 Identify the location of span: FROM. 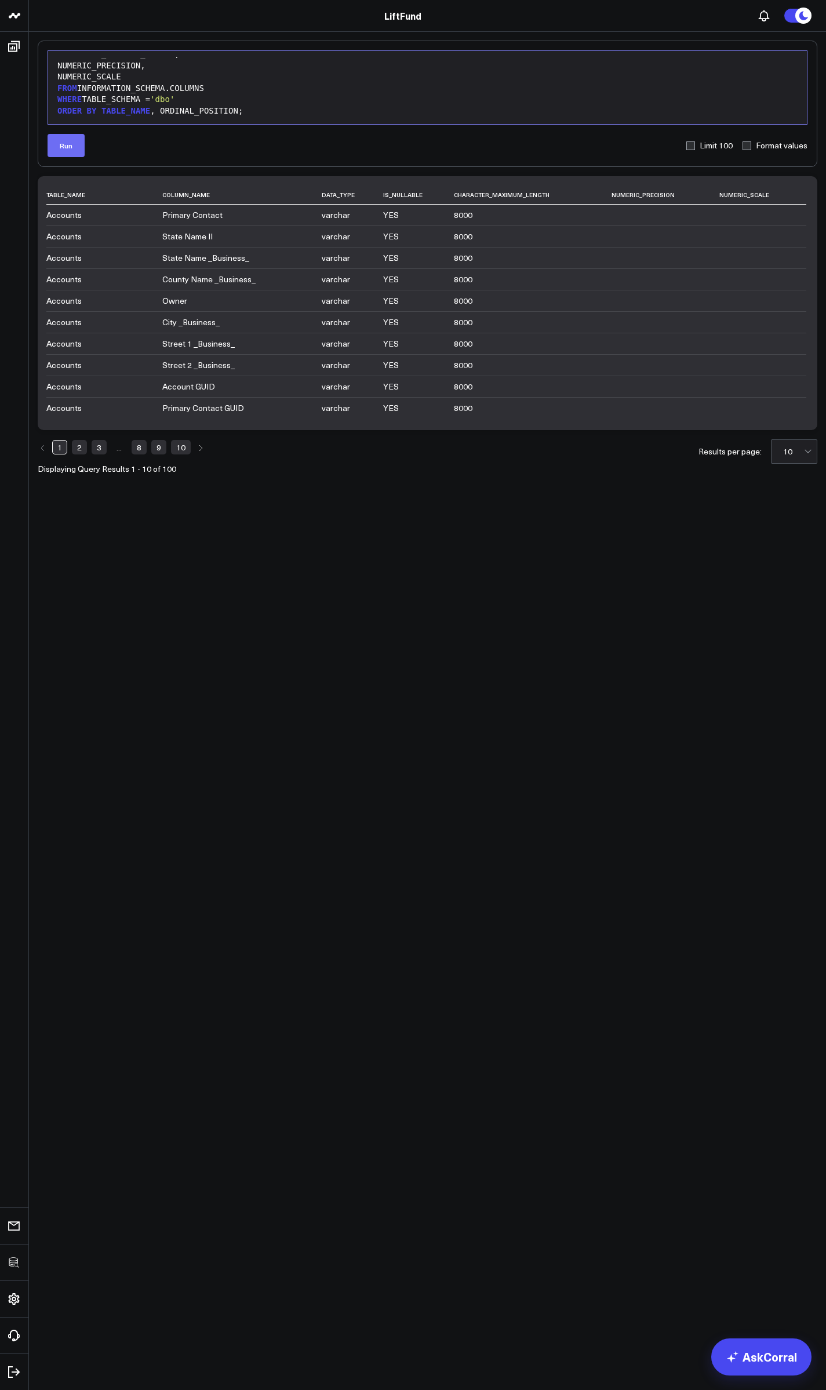
(67, 88).